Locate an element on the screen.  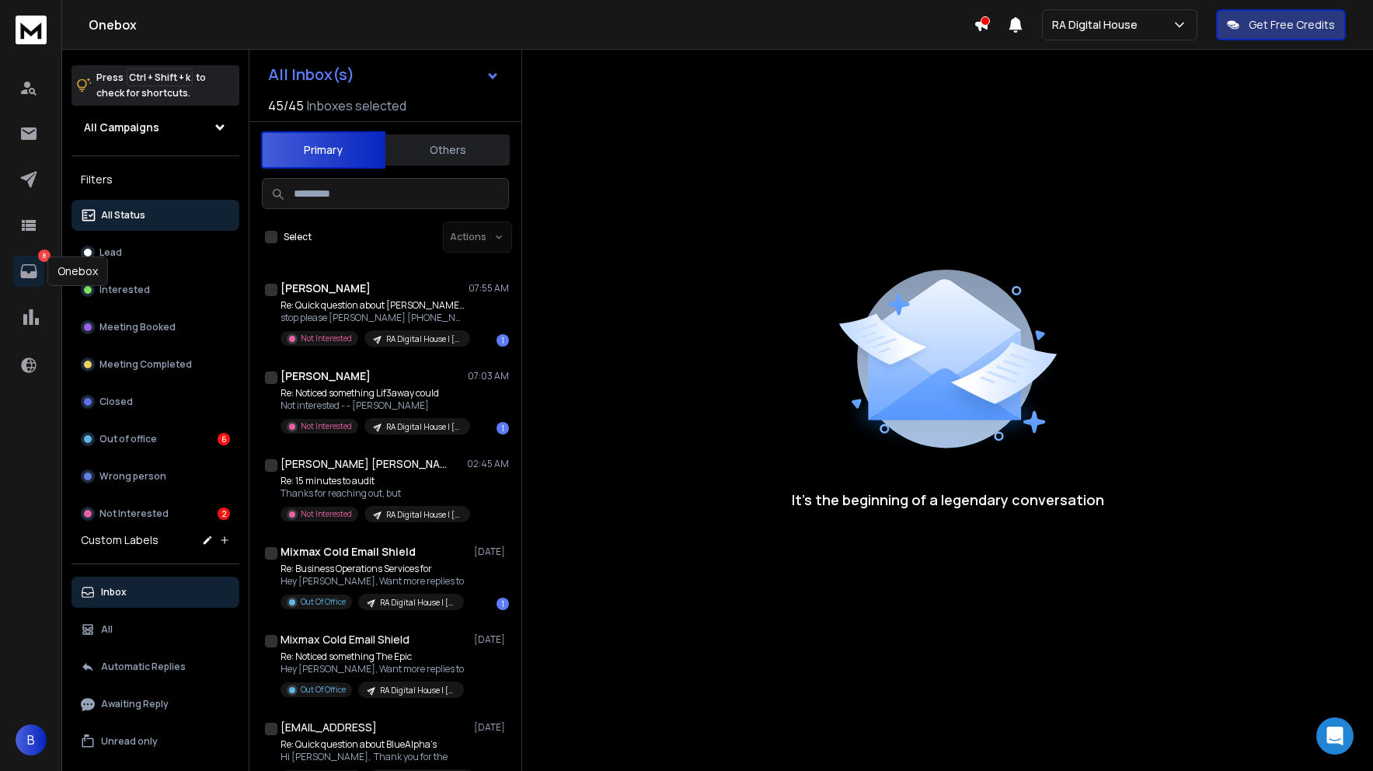
div: 2 is located at coordinates (224, 513).